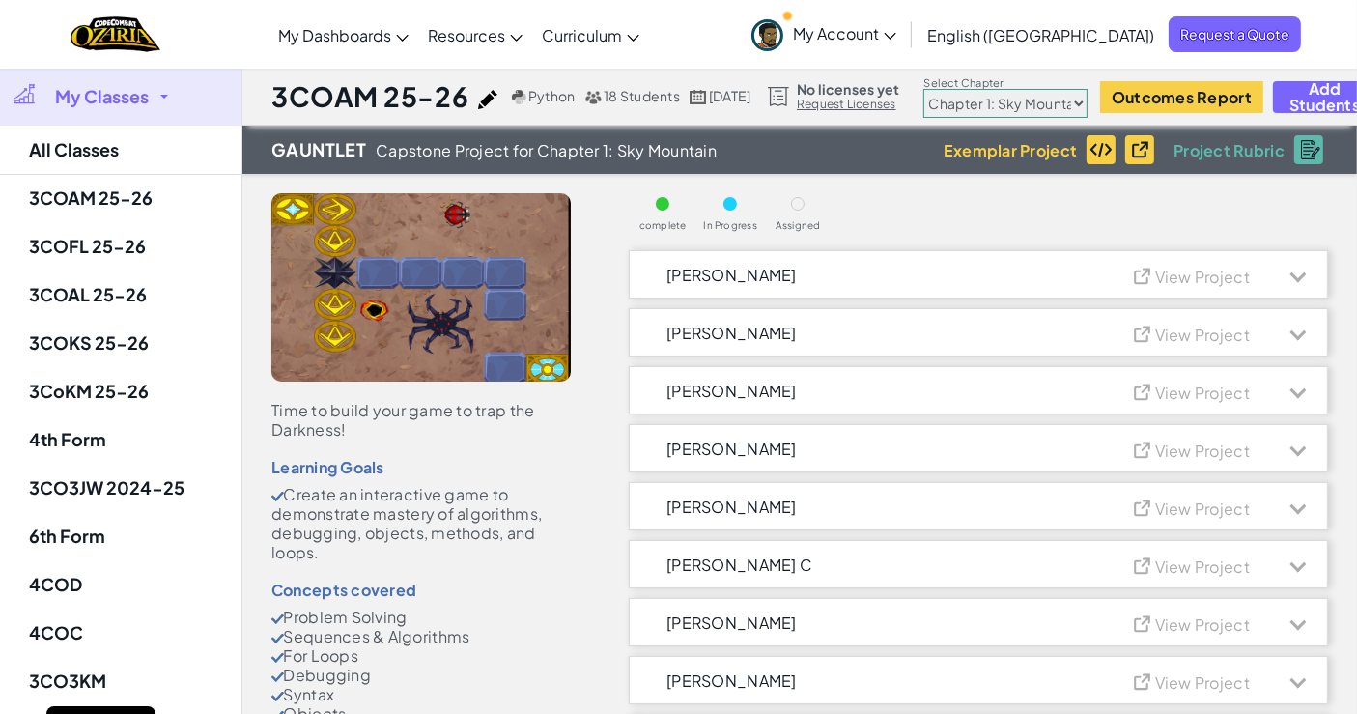  What do you see at coordinates (421, 466) in the screenshot?
I see `div: Learning Goals` at bounding box center [421, 466].